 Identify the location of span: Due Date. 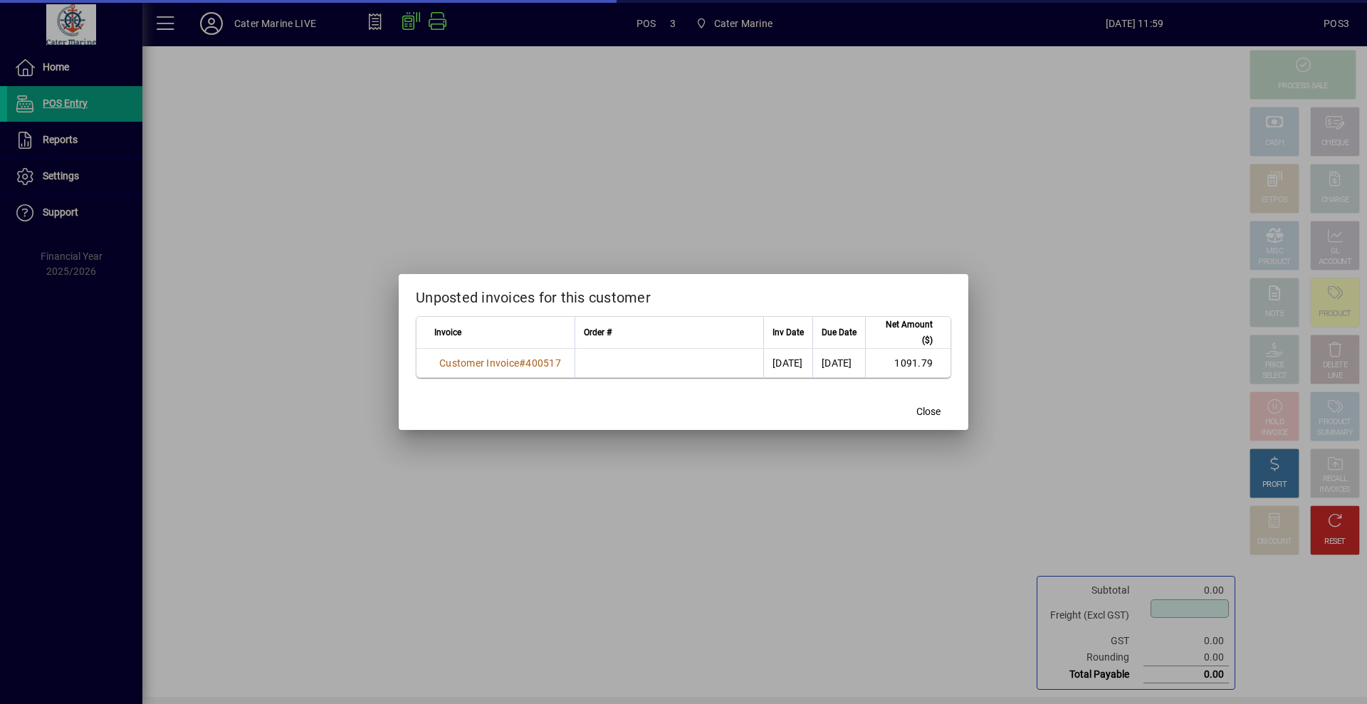
(839, 333).